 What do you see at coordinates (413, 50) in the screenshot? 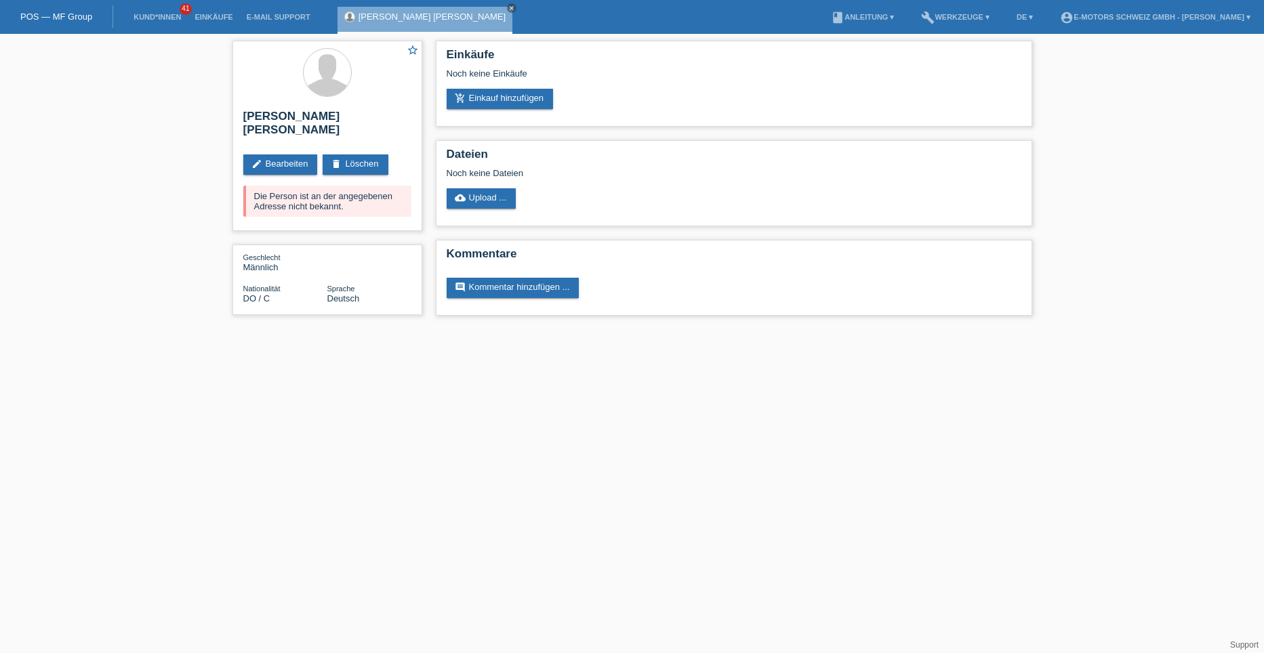
I see `i: star_border` at bounding box center [413, 50].